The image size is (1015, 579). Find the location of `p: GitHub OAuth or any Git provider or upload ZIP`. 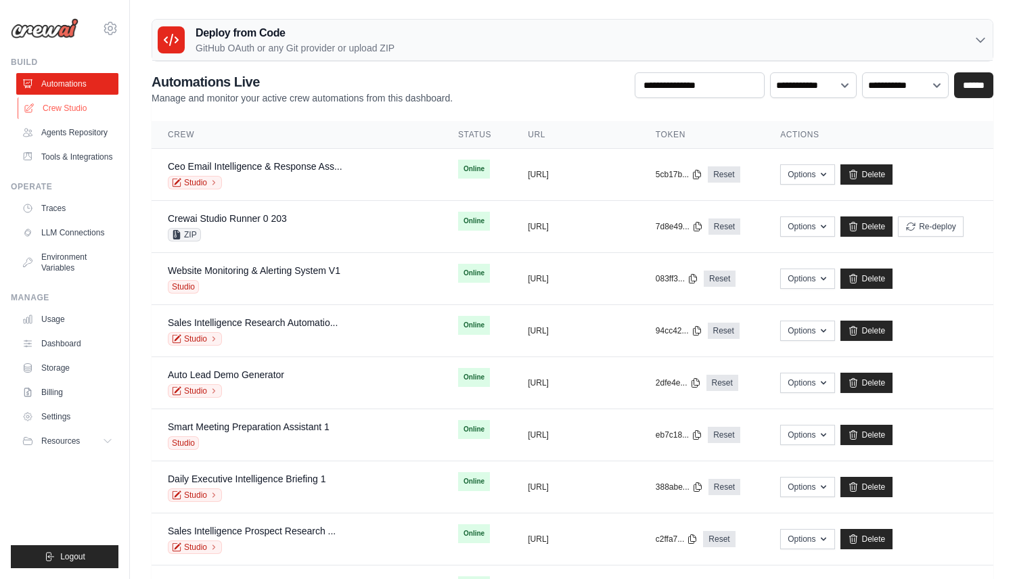

p: GitHub OAuth or any Git provider or upload ZIP is located at coordinates (295, 48).